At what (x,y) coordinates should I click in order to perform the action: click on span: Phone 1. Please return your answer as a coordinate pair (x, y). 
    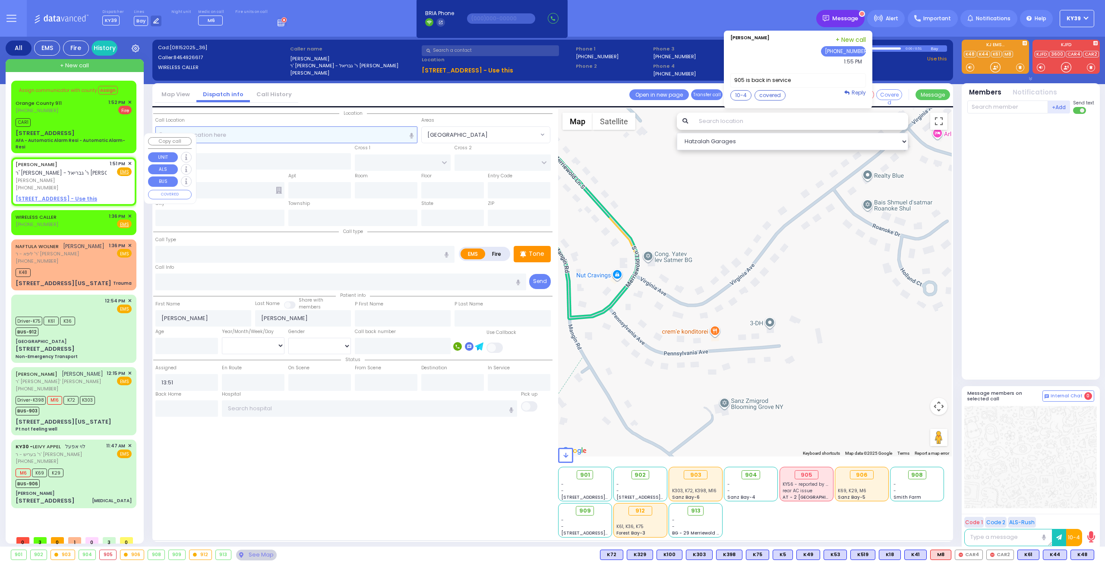
    Looking at the image, I should click on (613, 49).